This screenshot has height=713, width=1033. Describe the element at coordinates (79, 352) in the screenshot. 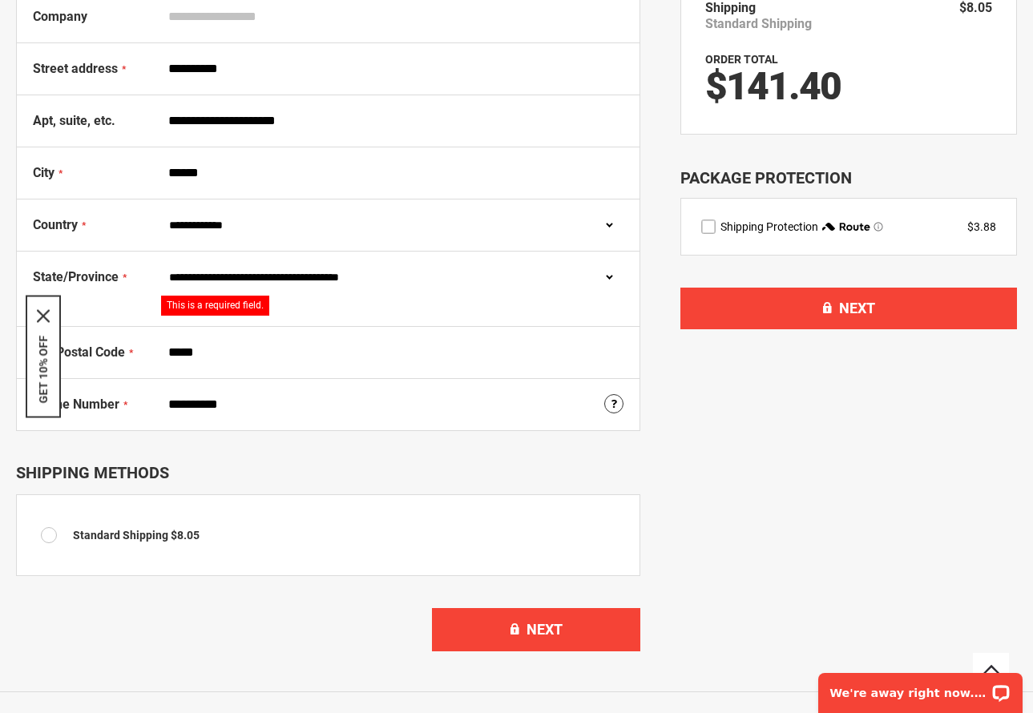

I see `span: Zip/Postal Code` at that location.